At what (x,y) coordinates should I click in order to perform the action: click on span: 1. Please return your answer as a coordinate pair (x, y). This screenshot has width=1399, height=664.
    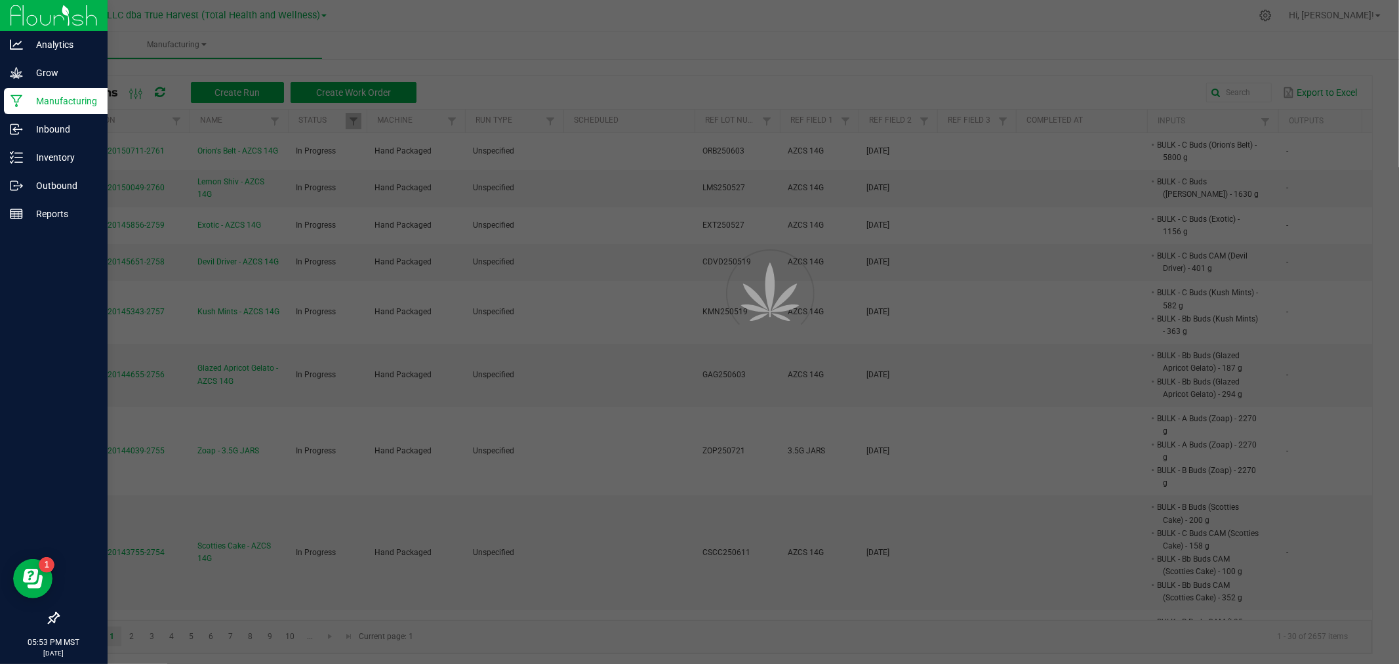
    Looking at the image, I should click on (8, 7).